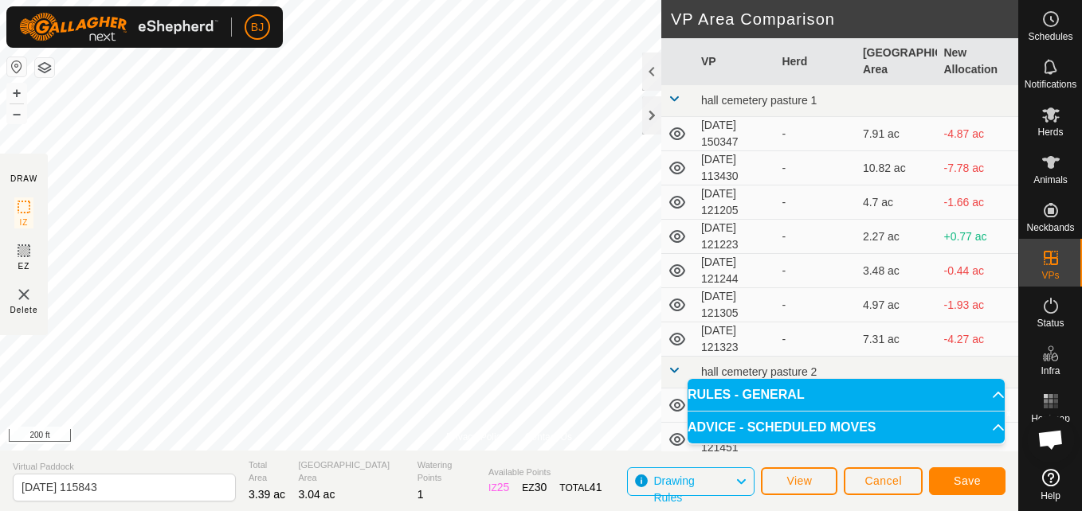  Describe the element at coordinates (421, 495) in the screenshot. I see `span: 1` at that location.